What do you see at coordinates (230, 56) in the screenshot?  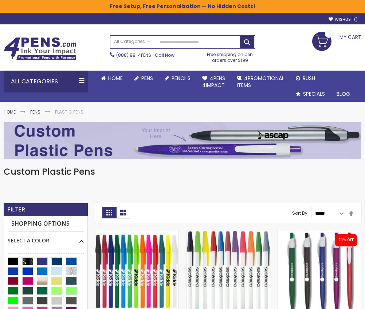 I see `div: Free shipping on pen orders over $199` at bounding box center [230, 56].